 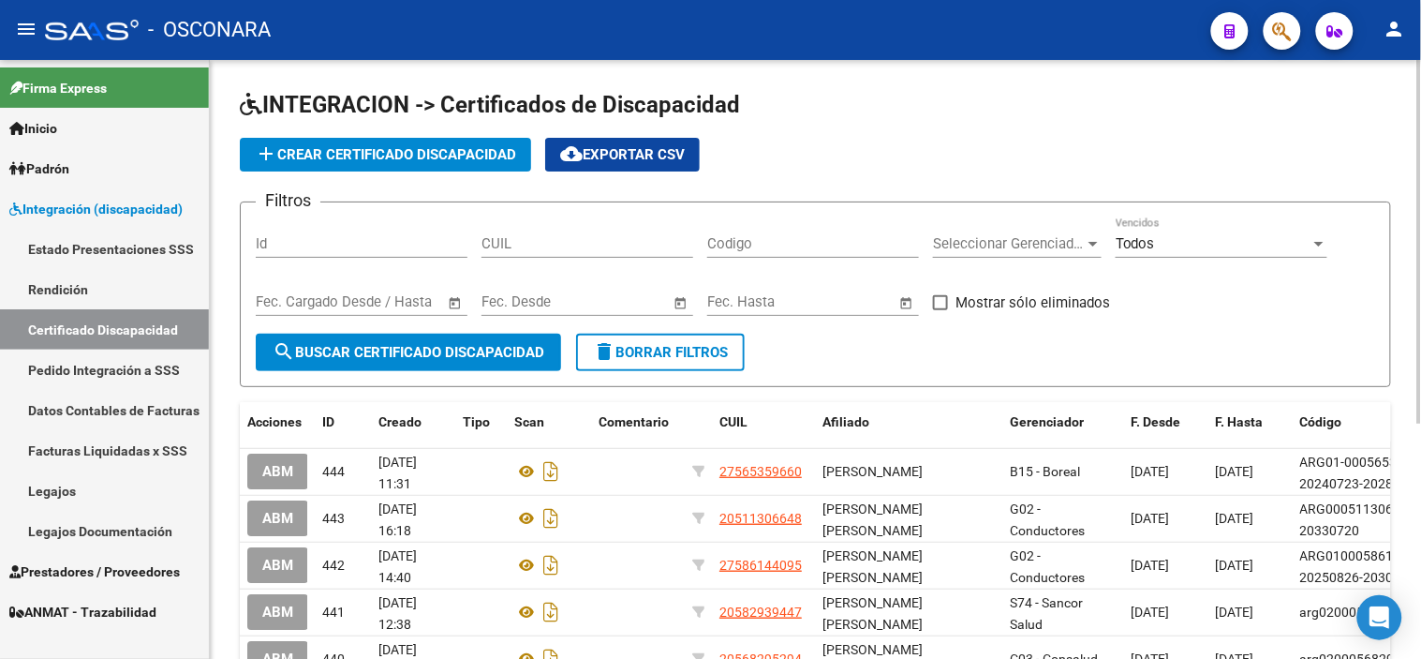 I want to click on span: 20511306648, so click(x=761, y=518).